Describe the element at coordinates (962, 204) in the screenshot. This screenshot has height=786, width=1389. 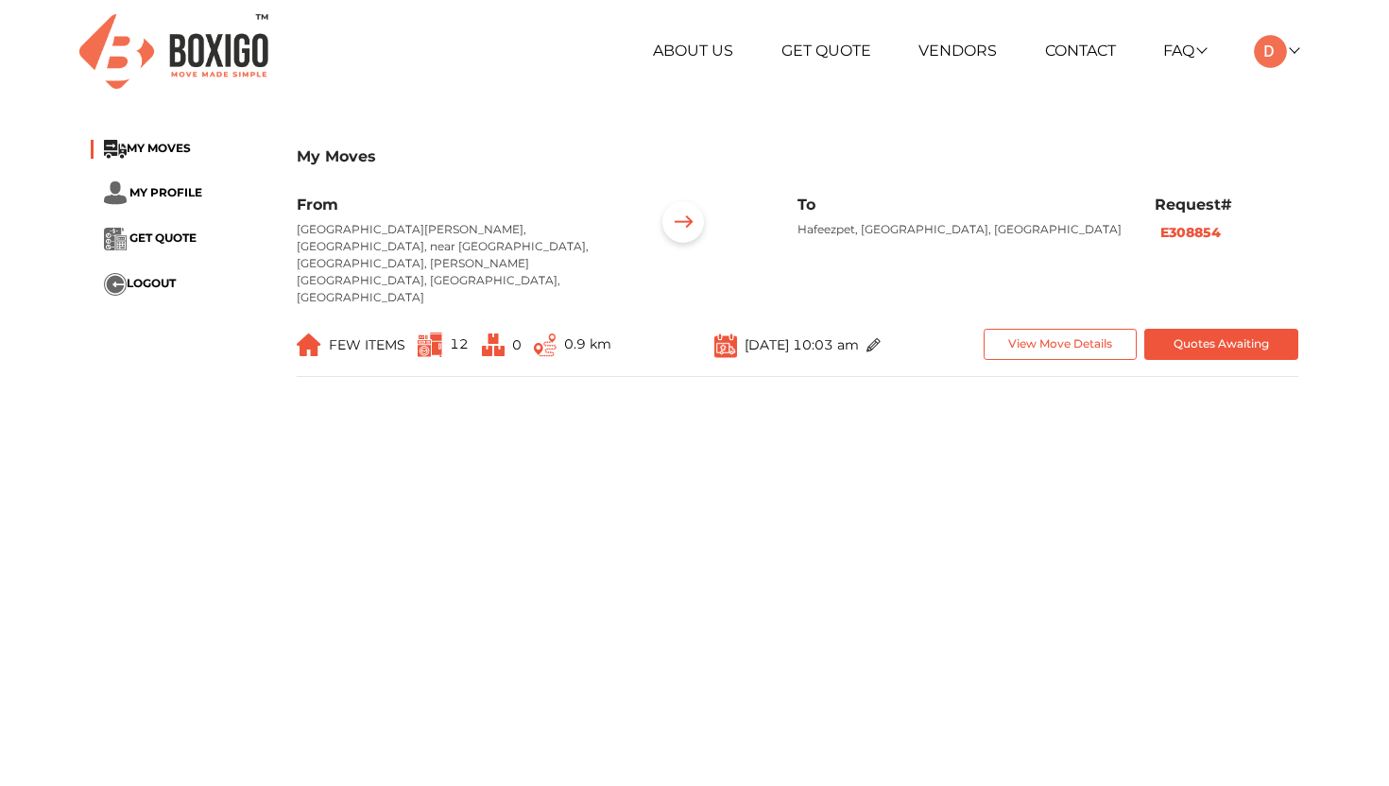
I see `h6: To` at that location.